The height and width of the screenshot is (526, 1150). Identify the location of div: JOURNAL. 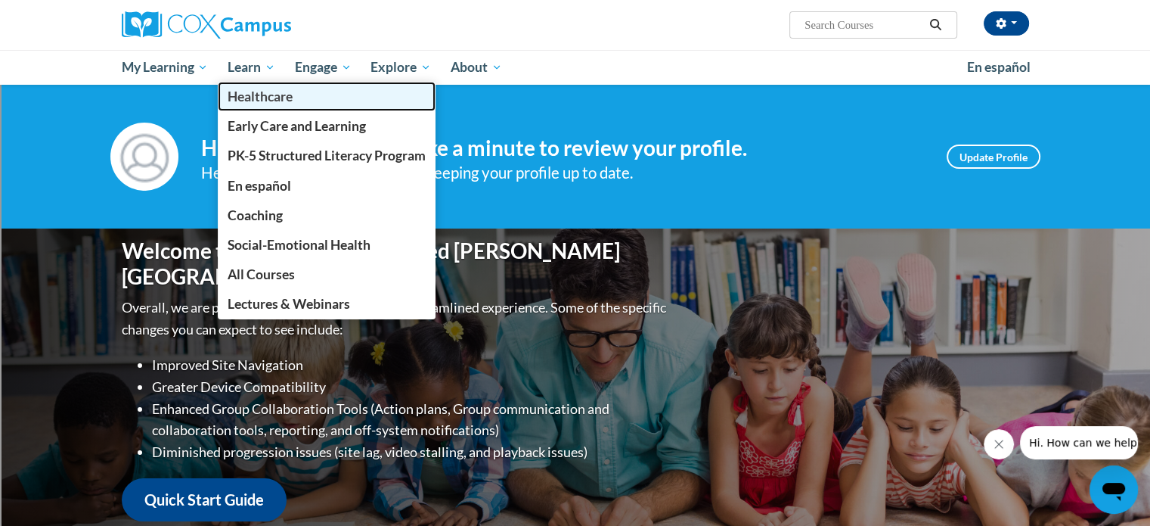
(575, 478).